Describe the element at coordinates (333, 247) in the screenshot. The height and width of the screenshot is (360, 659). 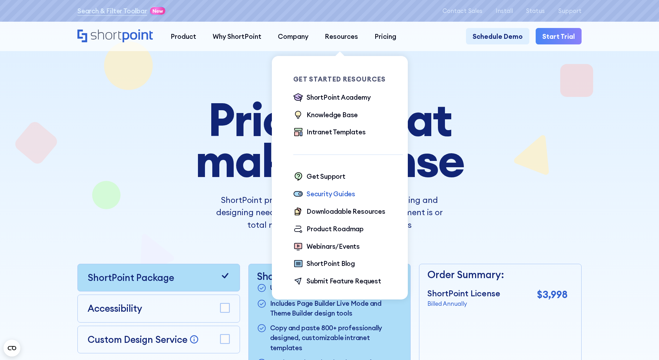
I see `div: Webinars/Events` at that location.